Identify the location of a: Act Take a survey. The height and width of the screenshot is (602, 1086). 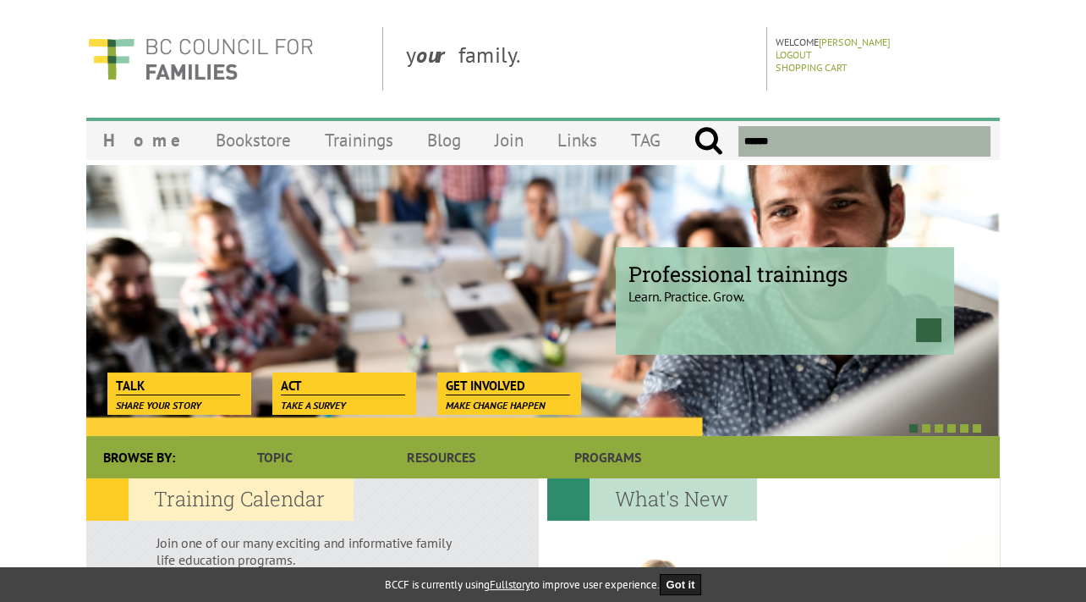
(343, 384).